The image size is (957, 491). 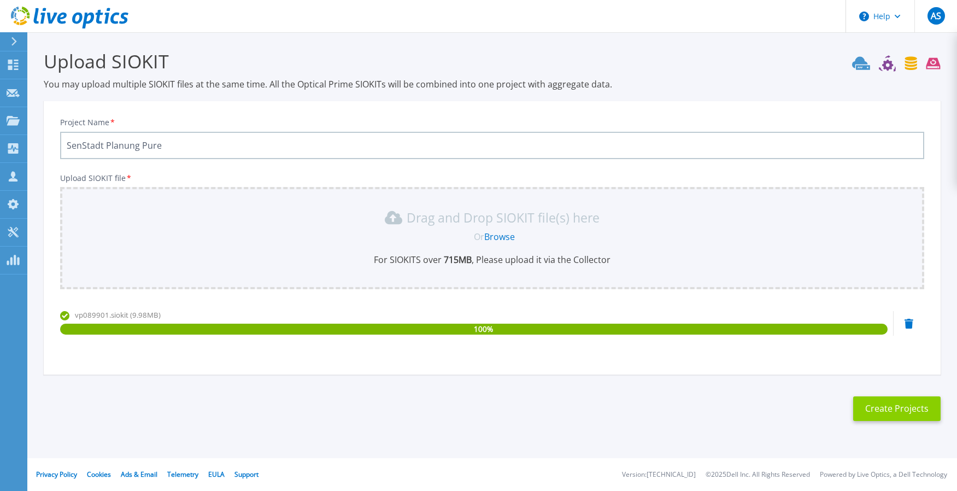 What do you see at coordinates (758, 475) in the screenshot?
I see `li: © 2025 Dell Inc. All Rights Reserved` at bounding box center [758, 475].